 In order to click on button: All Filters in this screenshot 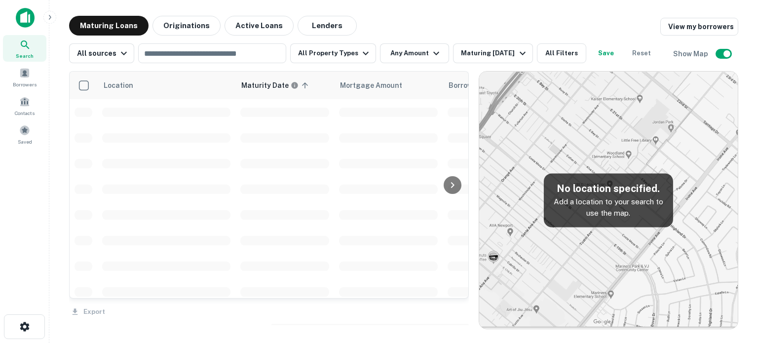, I will do `click(561, 53)`.